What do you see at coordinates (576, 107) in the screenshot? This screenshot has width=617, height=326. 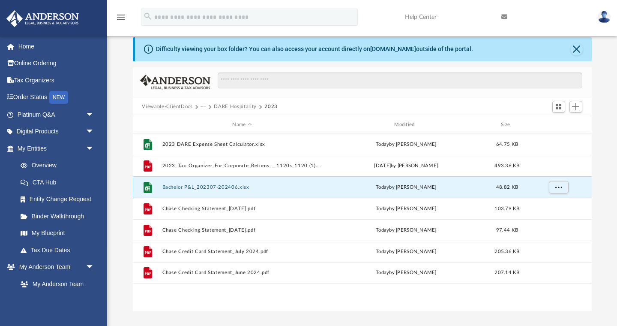 I see `button: Add` at bounding box center [576, 107].